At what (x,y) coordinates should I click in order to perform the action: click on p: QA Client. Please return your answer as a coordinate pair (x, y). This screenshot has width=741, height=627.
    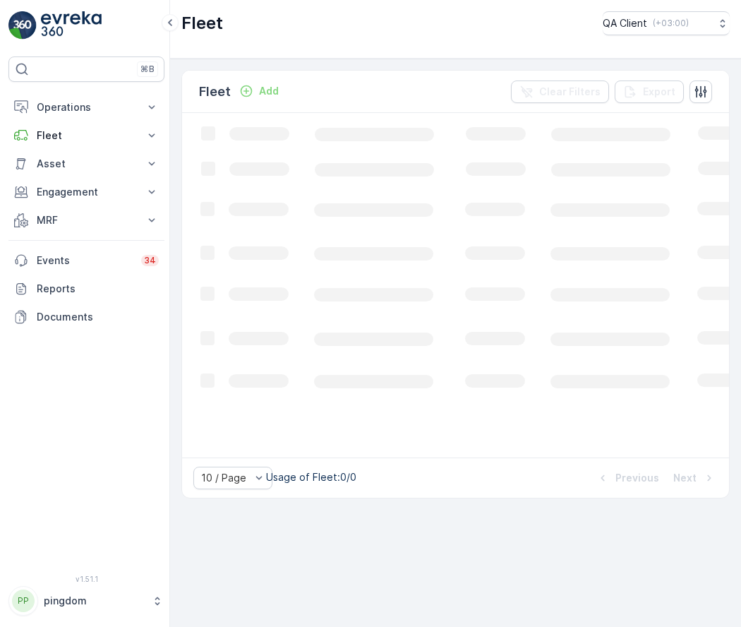
    Looking at the image, I should click on (625, 23).